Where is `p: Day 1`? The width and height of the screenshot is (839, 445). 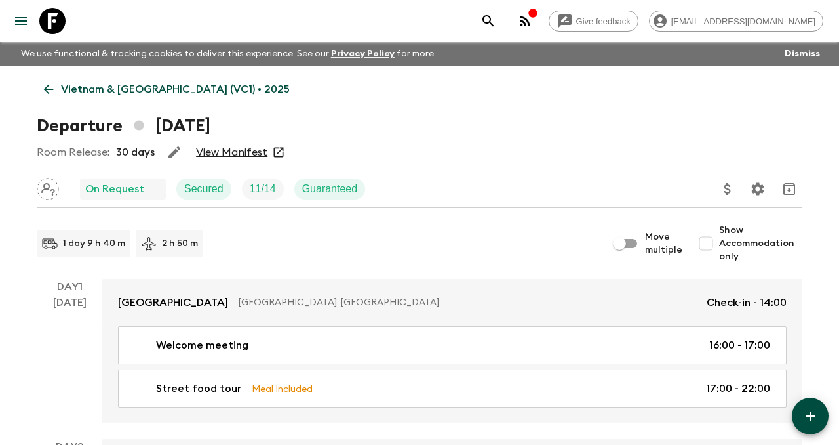
p: Day 1 is located at coordinates (70, 287).